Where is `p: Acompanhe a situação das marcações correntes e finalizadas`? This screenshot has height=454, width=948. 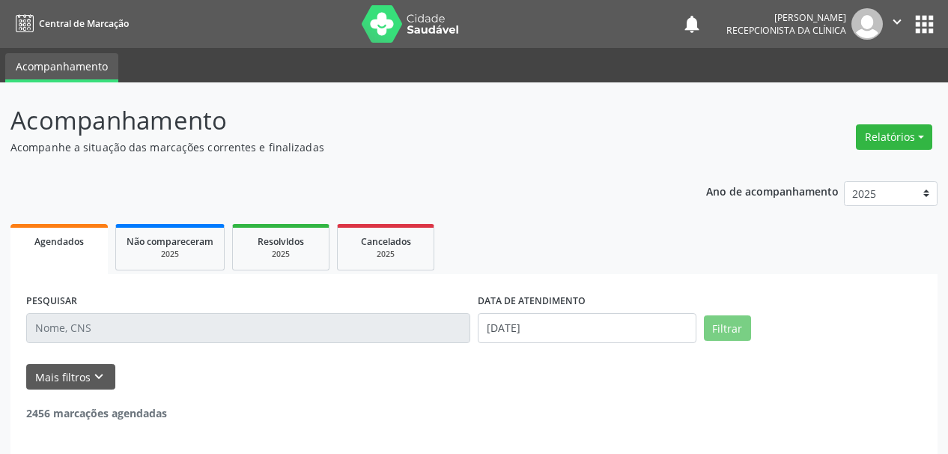
p: Acompanhe a situação das marcações correntes e finalizadas is located at coordinates (335, 147).